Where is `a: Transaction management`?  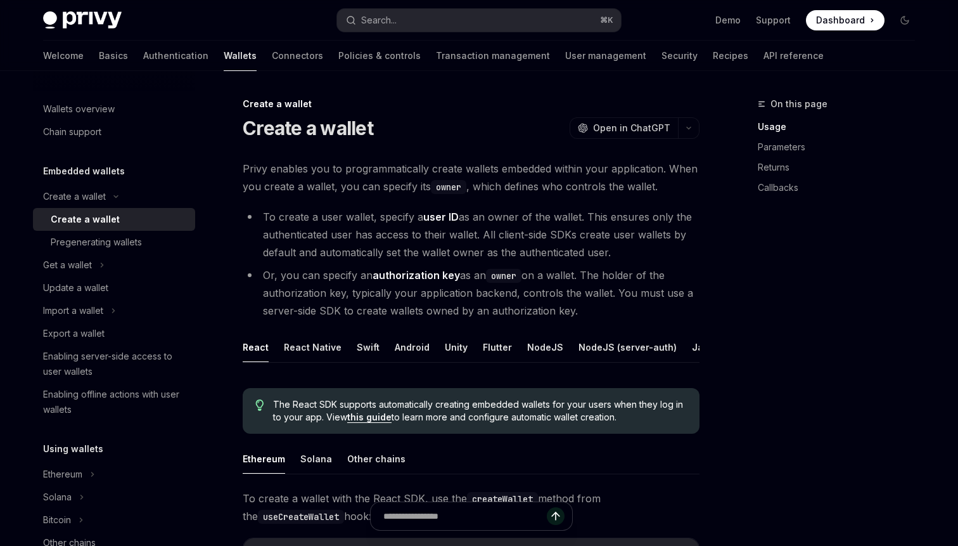 a: Transaction management is located at coordinates (493, 56).